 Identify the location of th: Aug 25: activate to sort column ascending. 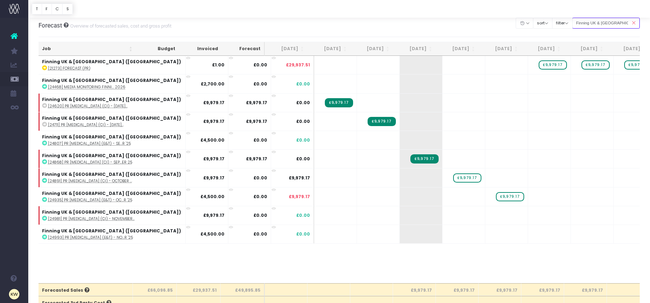
(329, 49).